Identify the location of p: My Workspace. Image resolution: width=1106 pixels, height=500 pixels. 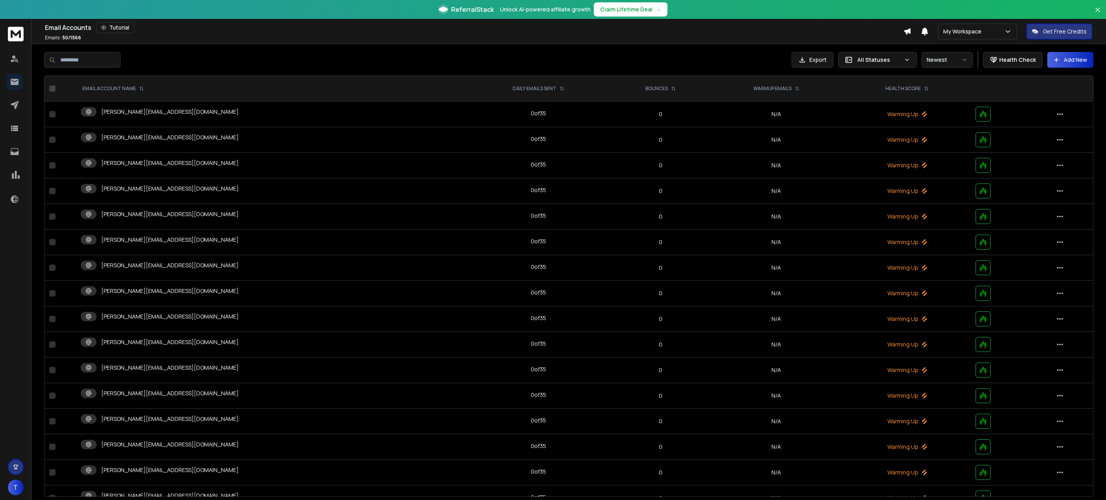
(964, 32).